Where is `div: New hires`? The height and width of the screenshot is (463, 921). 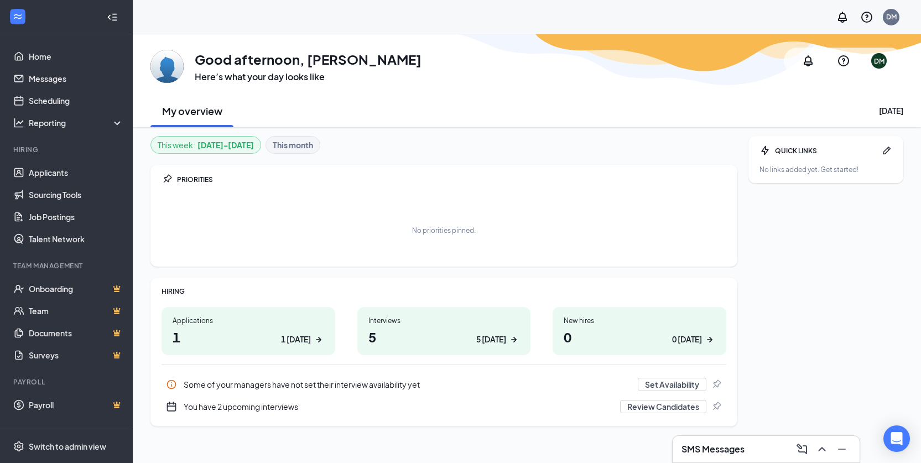 div: New hires is located at coordinates (639, 320).